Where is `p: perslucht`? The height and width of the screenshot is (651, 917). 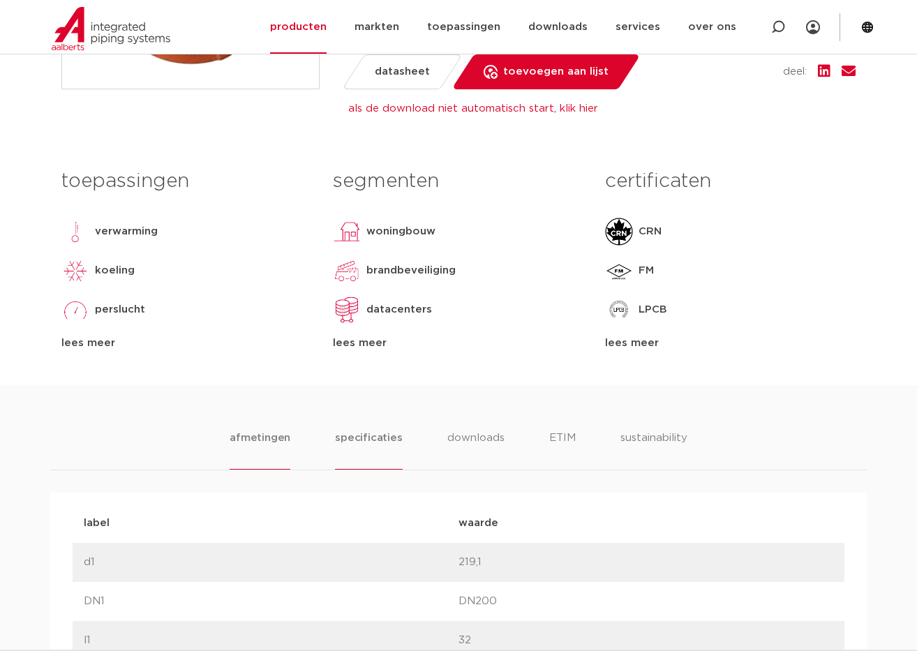
p: perslucht is located at coordinates (120, 310).